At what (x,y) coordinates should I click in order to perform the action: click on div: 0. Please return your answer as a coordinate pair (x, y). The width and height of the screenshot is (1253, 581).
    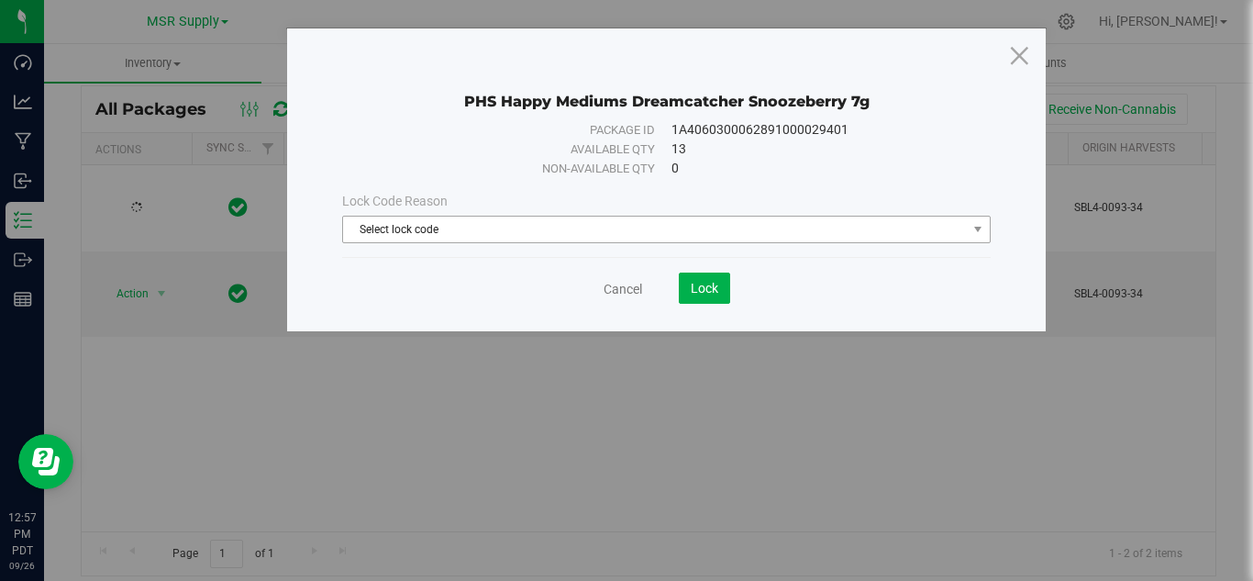
    Looking at the image, I should click on (818, 168).